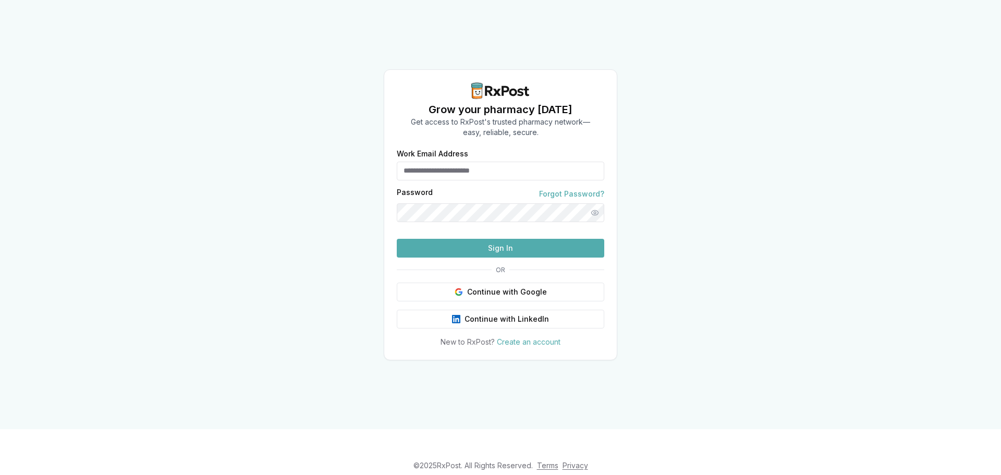  Describe the element at coordinates (548, 465) in the screenshot. I see `a: Terms` at that location.